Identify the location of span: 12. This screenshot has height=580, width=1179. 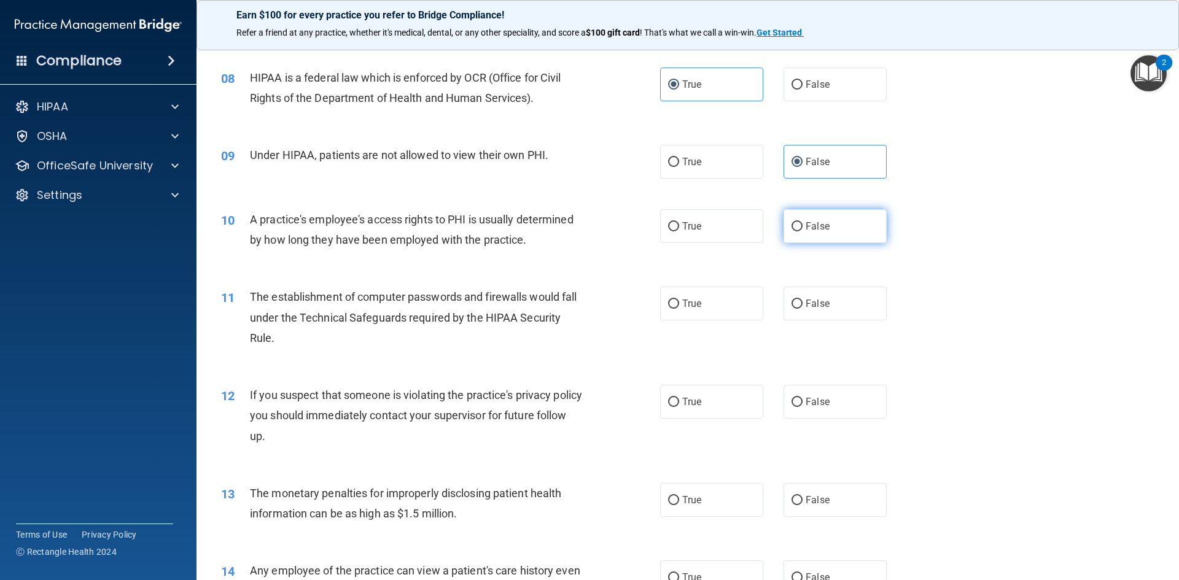
(228, 396).